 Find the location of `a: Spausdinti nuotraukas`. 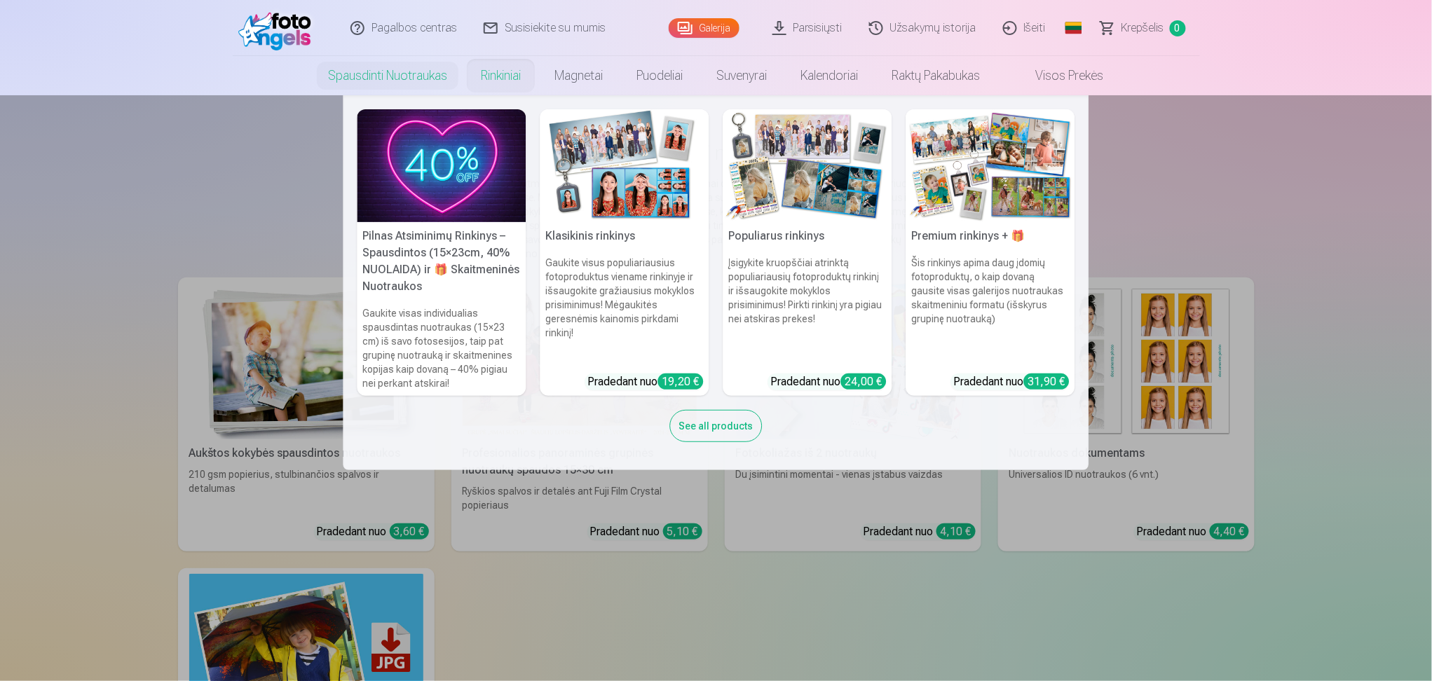

a: Spausdinti nuotraukas is located at coordinates (388, 76).